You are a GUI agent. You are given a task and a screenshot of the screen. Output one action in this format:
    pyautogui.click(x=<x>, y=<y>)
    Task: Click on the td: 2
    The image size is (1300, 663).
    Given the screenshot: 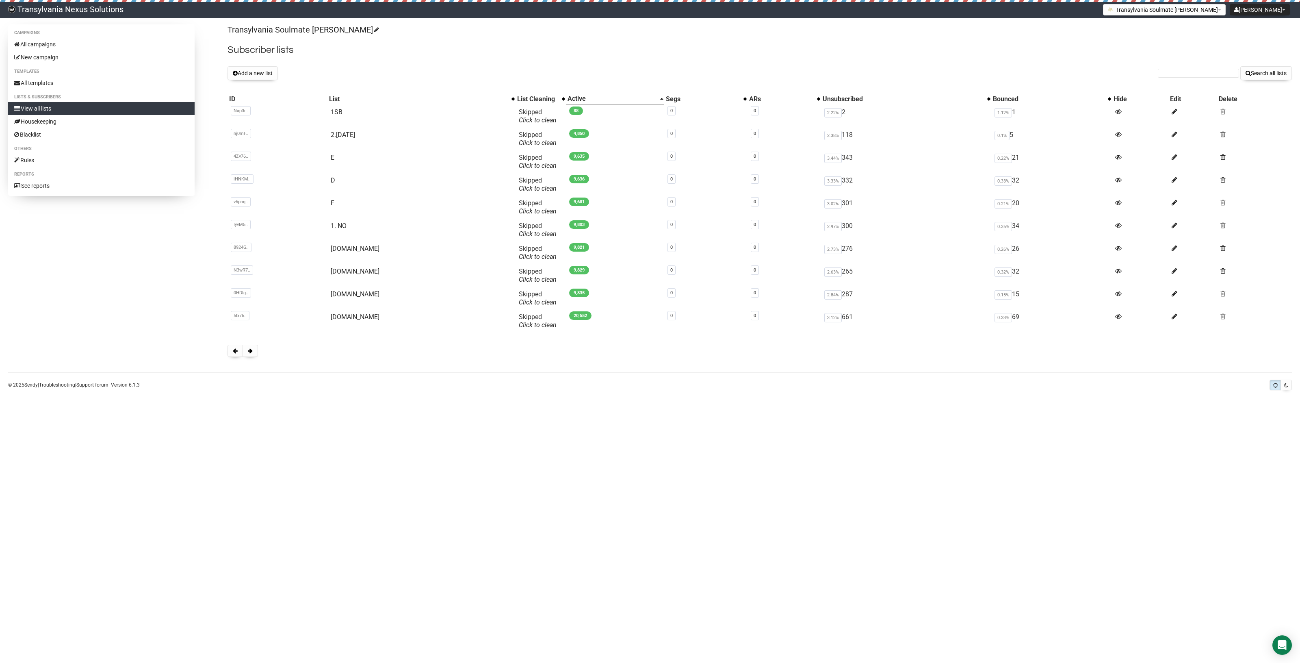 What is the action you would take?
    pyautogui.click(x=906, y=116)
    